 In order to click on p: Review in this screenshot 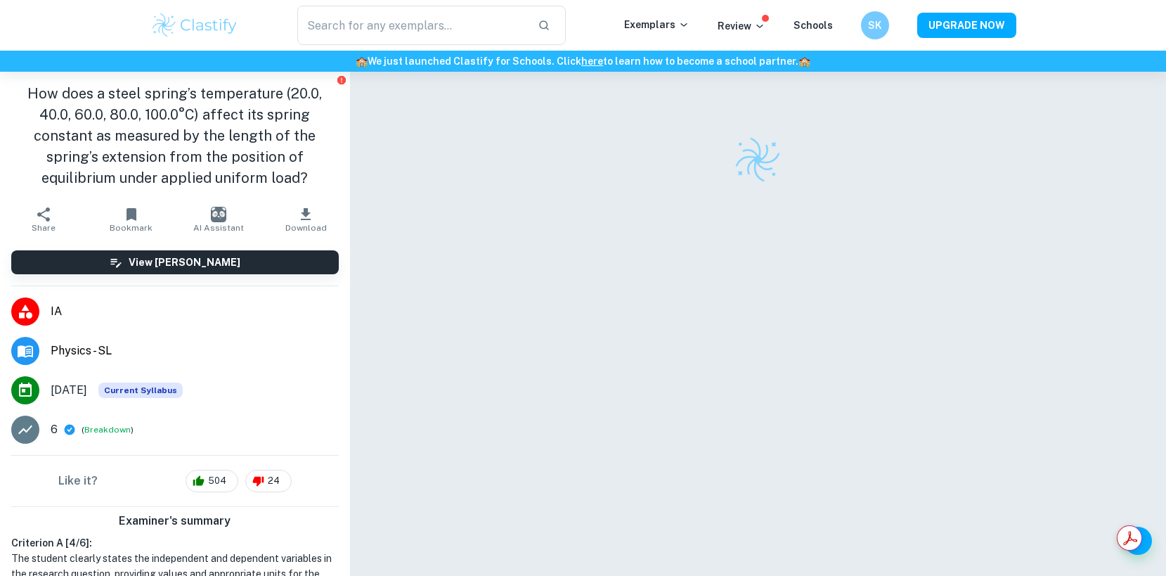, I will do `click(742, 26)`.